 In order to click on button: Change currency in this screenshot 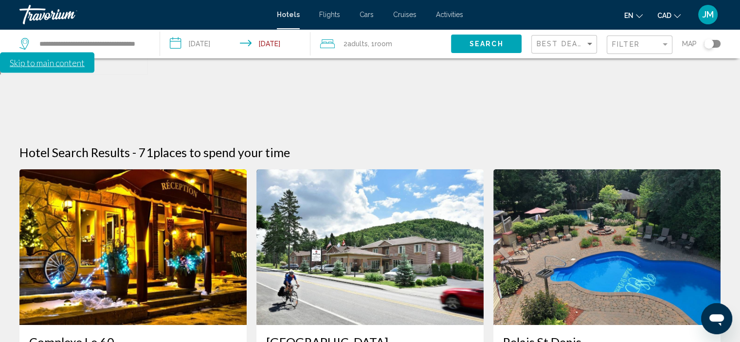, I will do `click(669, 15)`.